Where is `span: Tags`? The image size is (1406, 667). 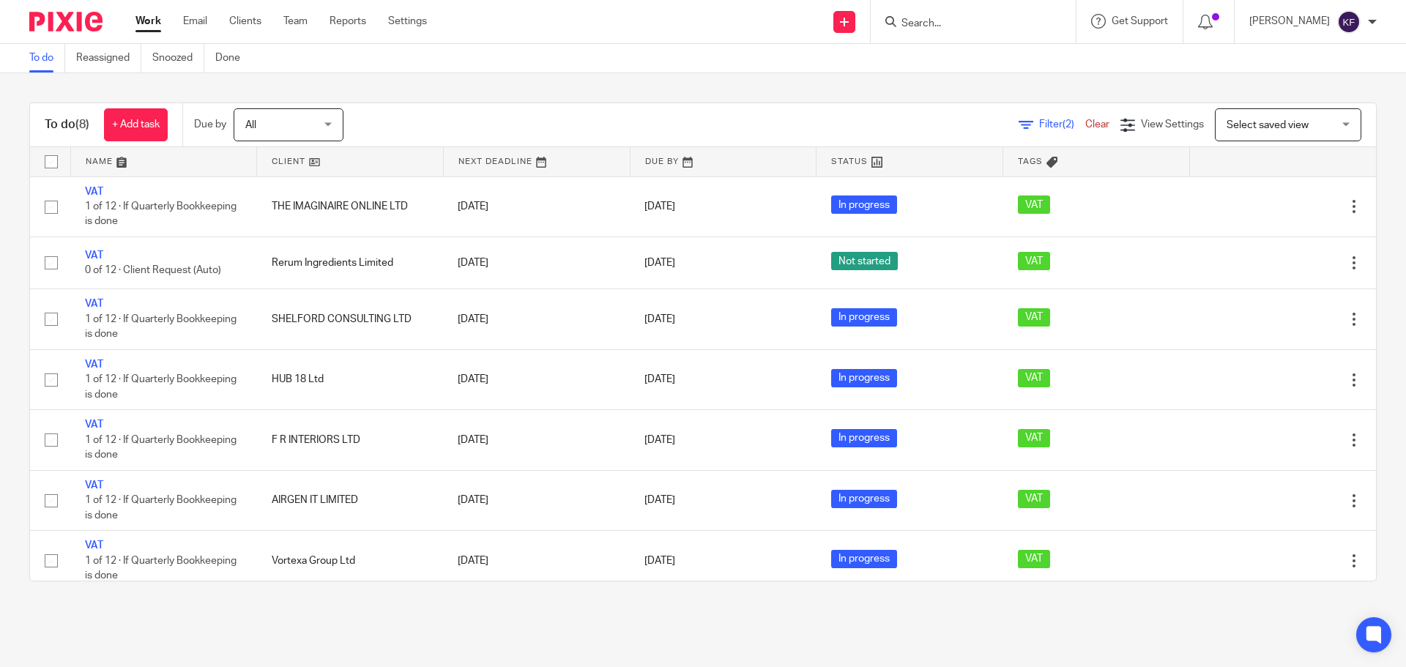
span: Tags is located at coordinates (1031, 161).